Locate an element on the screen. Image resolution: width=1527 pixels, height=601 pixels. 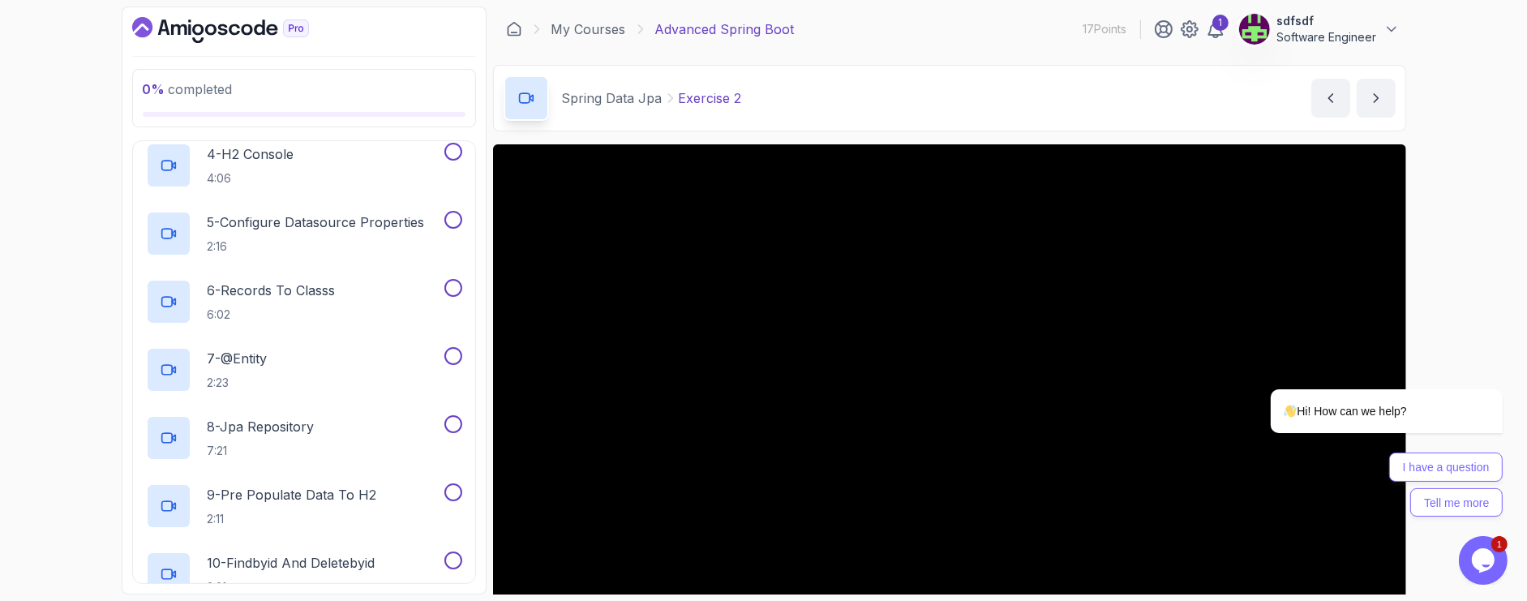
p: 7 - @Entity is located at coordinates (238, 358).